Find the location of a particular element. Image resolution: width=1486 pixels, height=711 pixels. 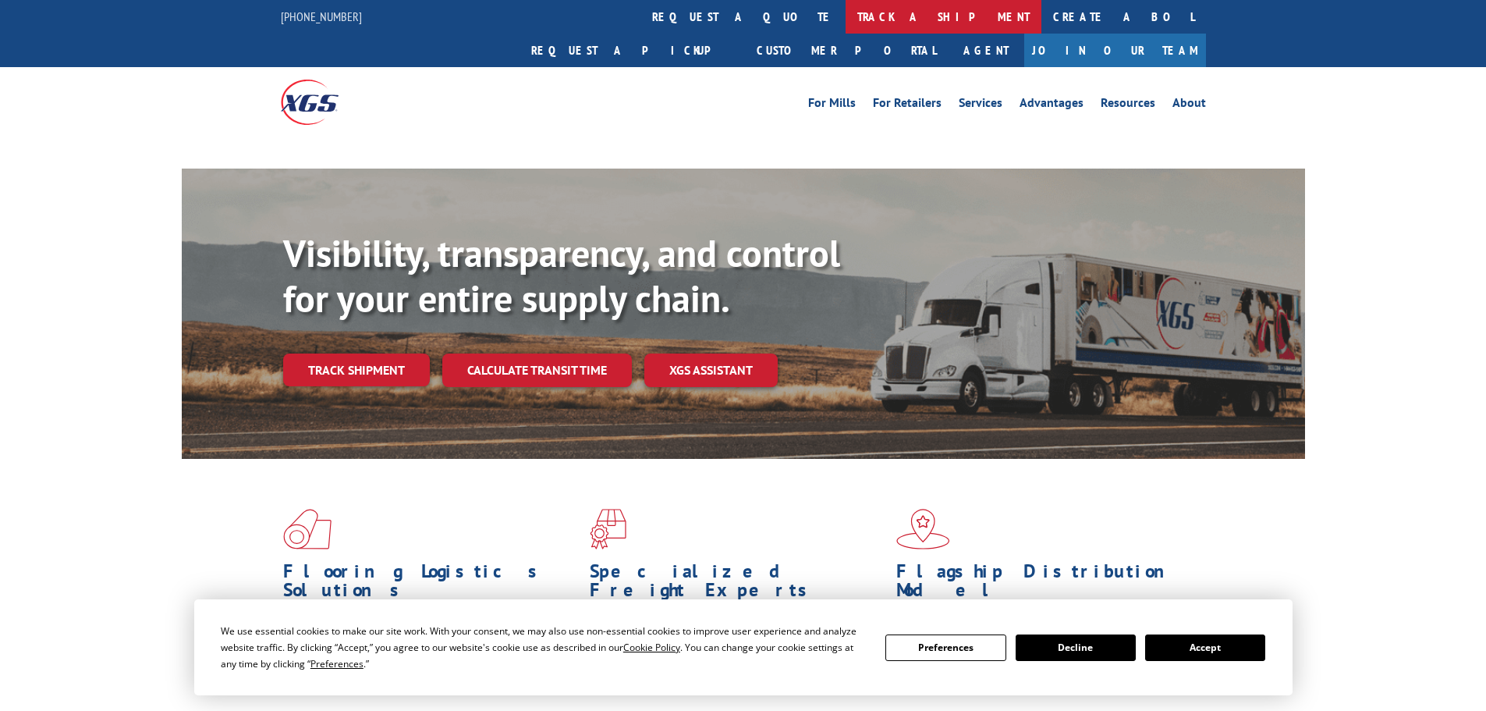

a: For Mills is located at coordinates (832, 105).